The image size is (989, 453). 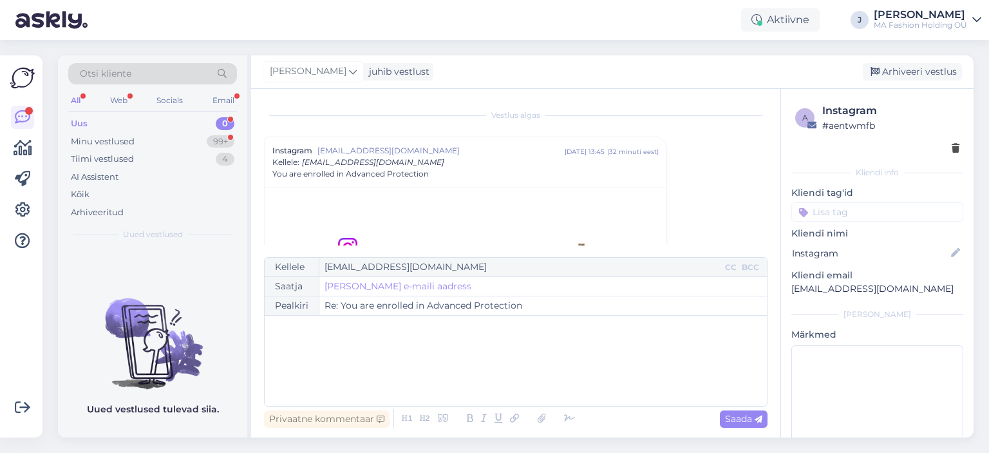 What do you see at coordinates (877, 233) in the screenshot?
I see `p: Kliendi nimi` at bounding box center [877, 233].